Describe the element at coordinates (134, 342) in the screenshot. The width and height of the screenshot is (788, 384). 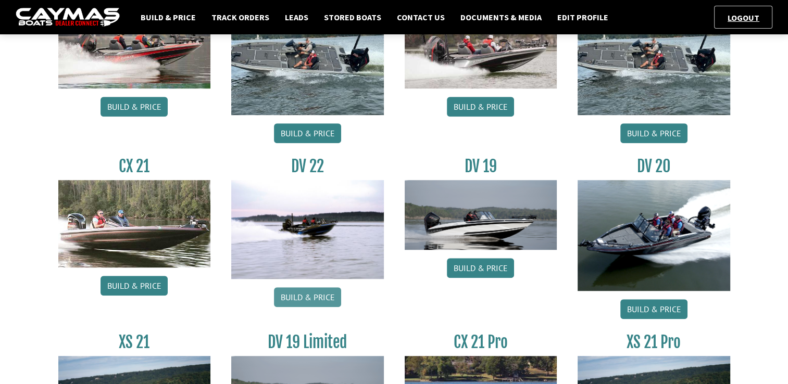
I see `h3: XS 21` at that location.